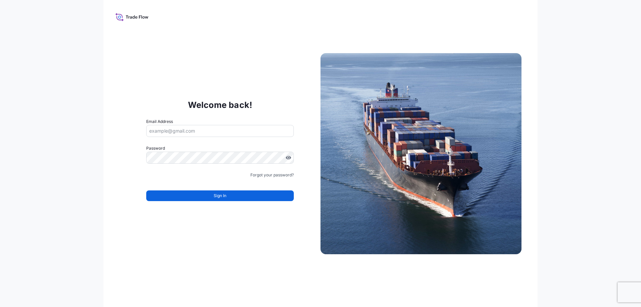  What do you see at coordinates (220, 105) in the screenshot?
I see `p: Welcome back!` at bounding box center [220, 105].